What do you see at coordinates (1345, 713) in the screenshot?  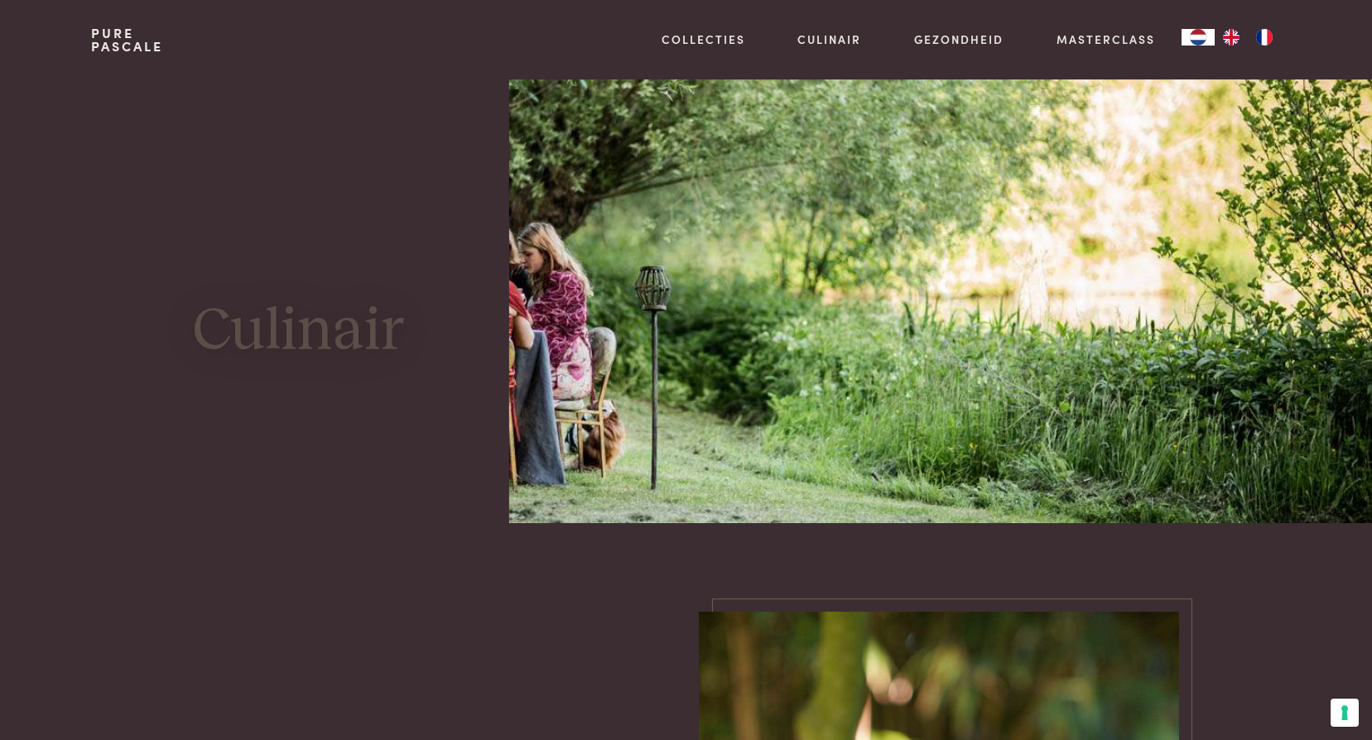 I see `button: Uw voorkeuren voor toestemming voor trackingtechnologieën` at bounding box center [1345, 713].